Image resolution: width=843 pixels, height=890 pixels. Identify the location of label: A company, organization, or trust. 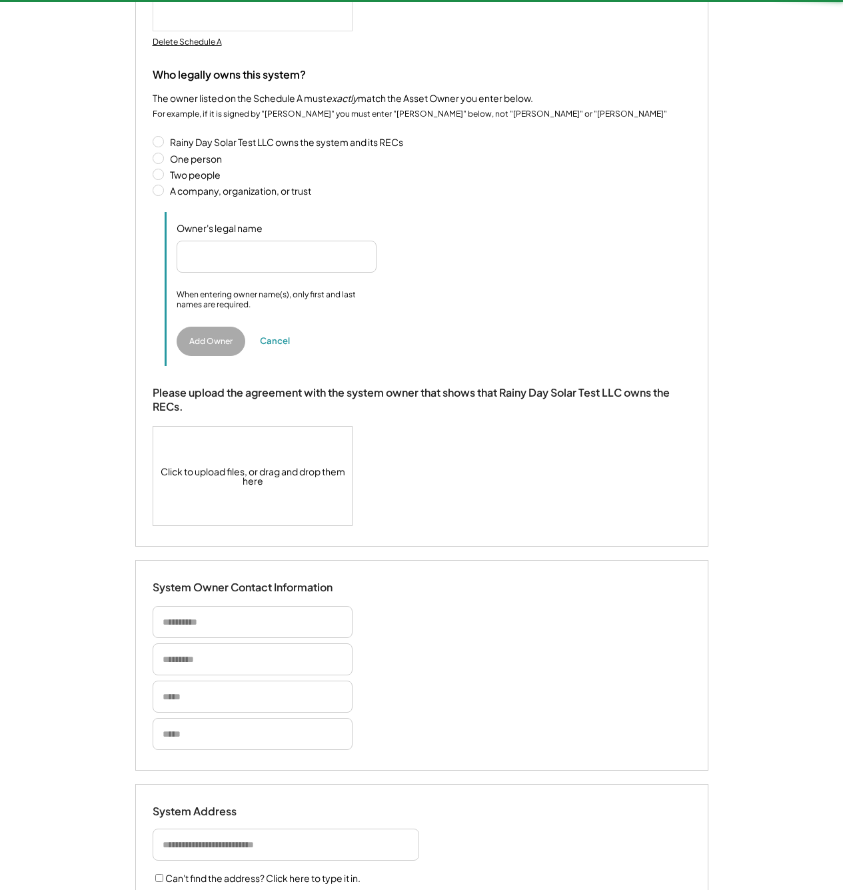
(429, 191).